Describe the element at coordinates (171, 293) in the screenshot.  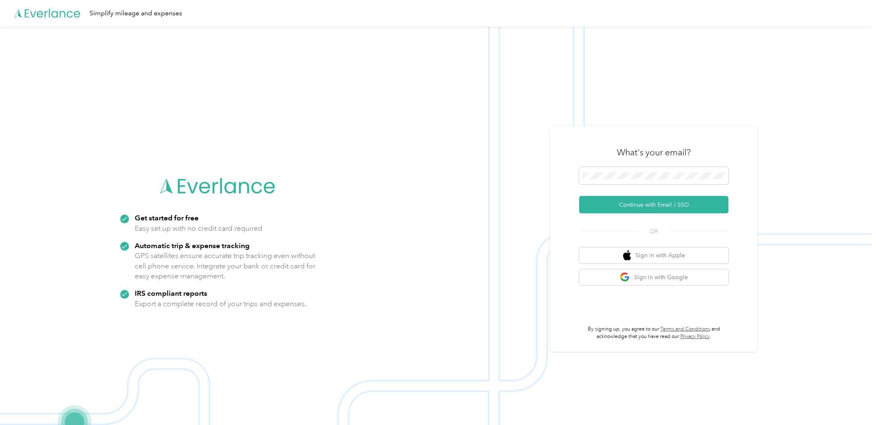
I see `strong: IRS compliant reports` at that location.